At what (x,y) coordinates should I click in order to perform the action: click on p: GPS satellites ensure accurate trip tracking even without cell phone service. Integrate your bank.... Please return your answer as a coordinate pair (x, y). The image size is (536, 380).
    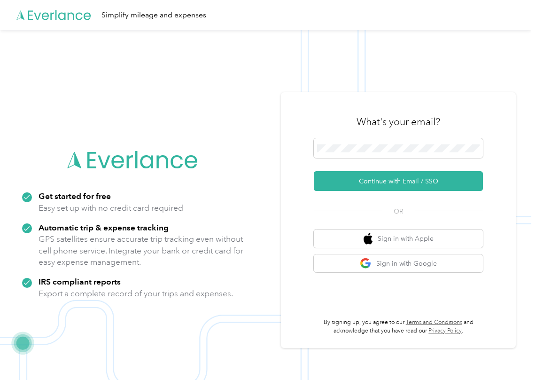
    Looking at the image, I should click on (141, 250).